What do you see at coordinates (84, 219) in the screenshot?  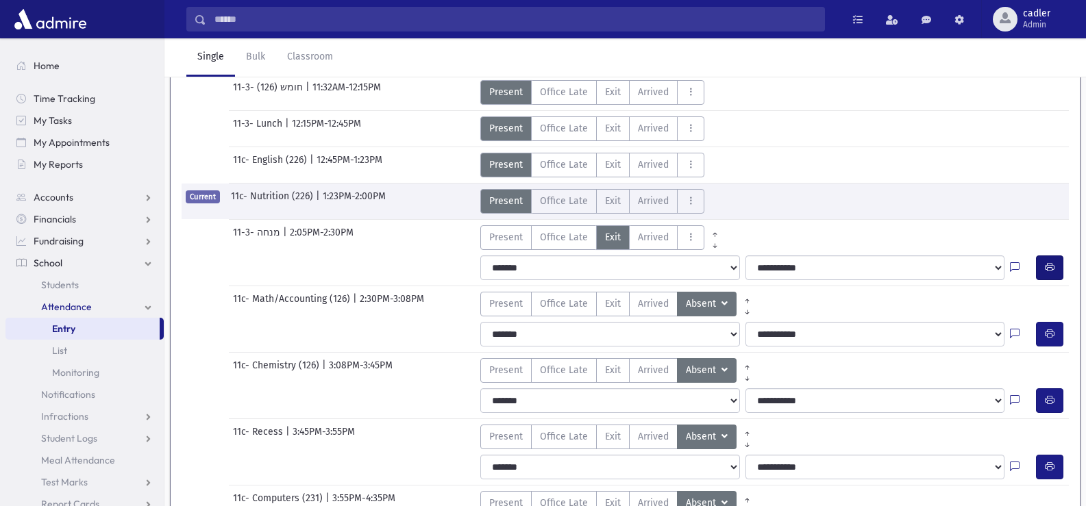 I see `a: Financials` at bounding box center [84, 219].